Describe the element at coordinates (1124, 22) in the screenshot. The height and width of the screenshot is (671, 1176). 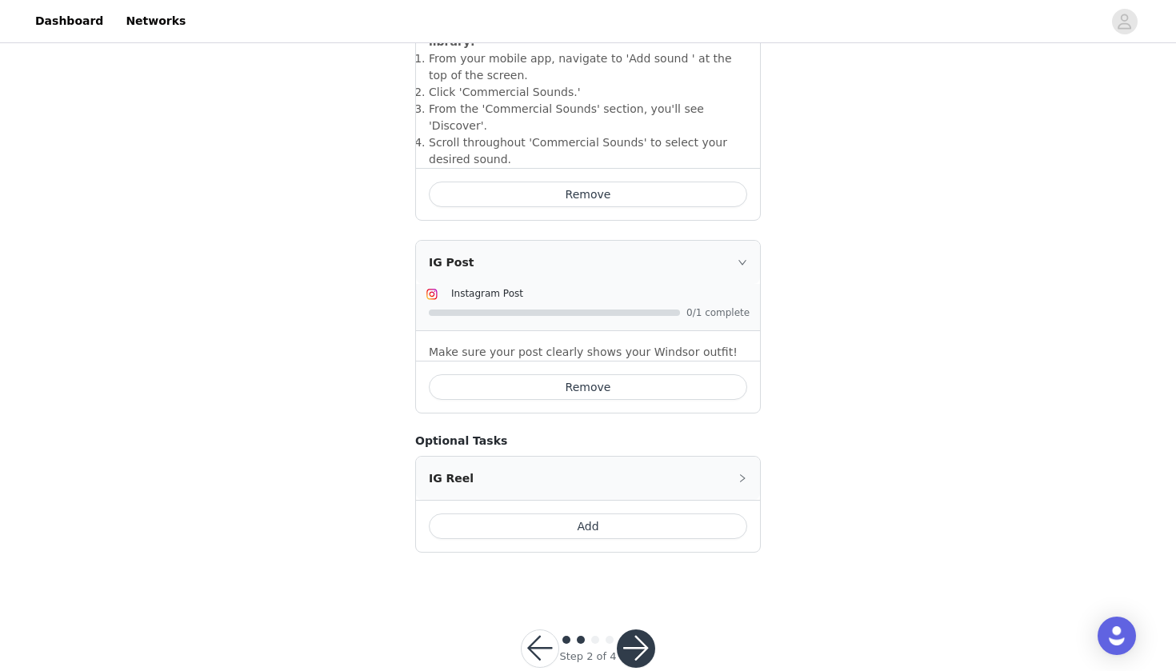
I see `div: avatar` at that location.